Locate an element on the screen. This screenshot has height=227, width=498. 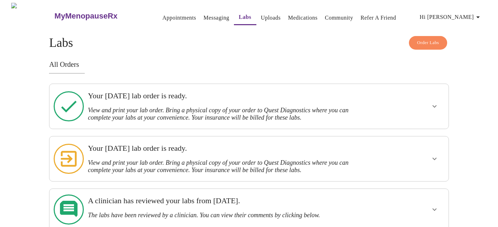
h4: Labs is located at coordinates (249, 43).